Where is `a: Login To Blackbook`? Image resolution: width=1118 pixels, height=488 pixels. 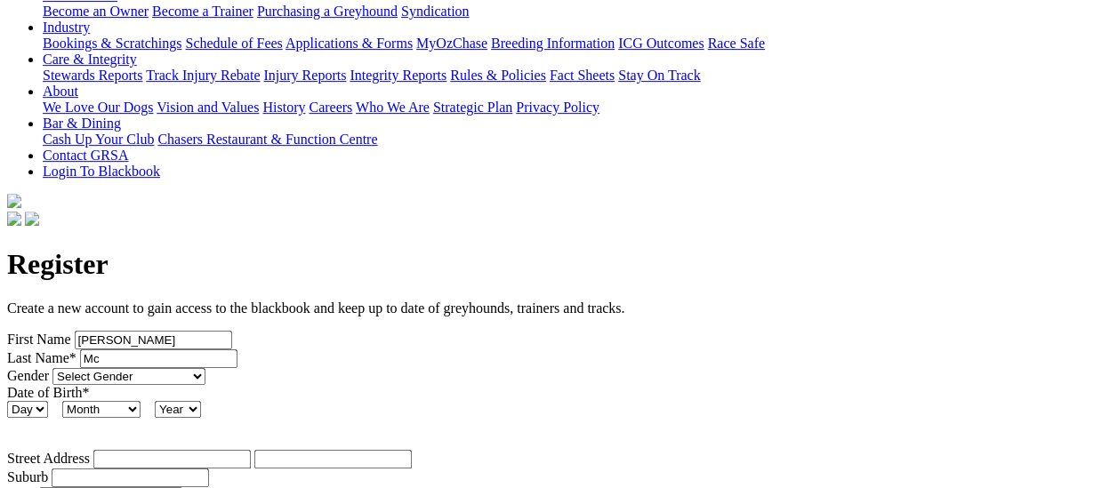
a: Login To Blackbook is located at coordinates (101, 171).